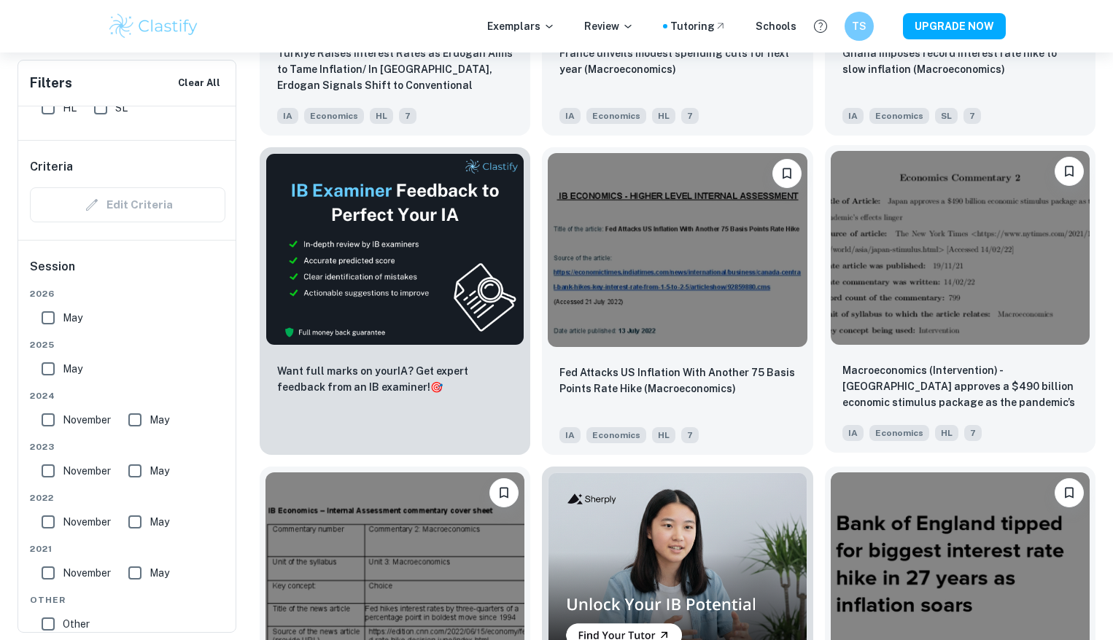 The width and height of the screenshot is (1113, 640). Describe the element at coordinates (776, 26) in the screenshot. I see `div: Schools` at that location.